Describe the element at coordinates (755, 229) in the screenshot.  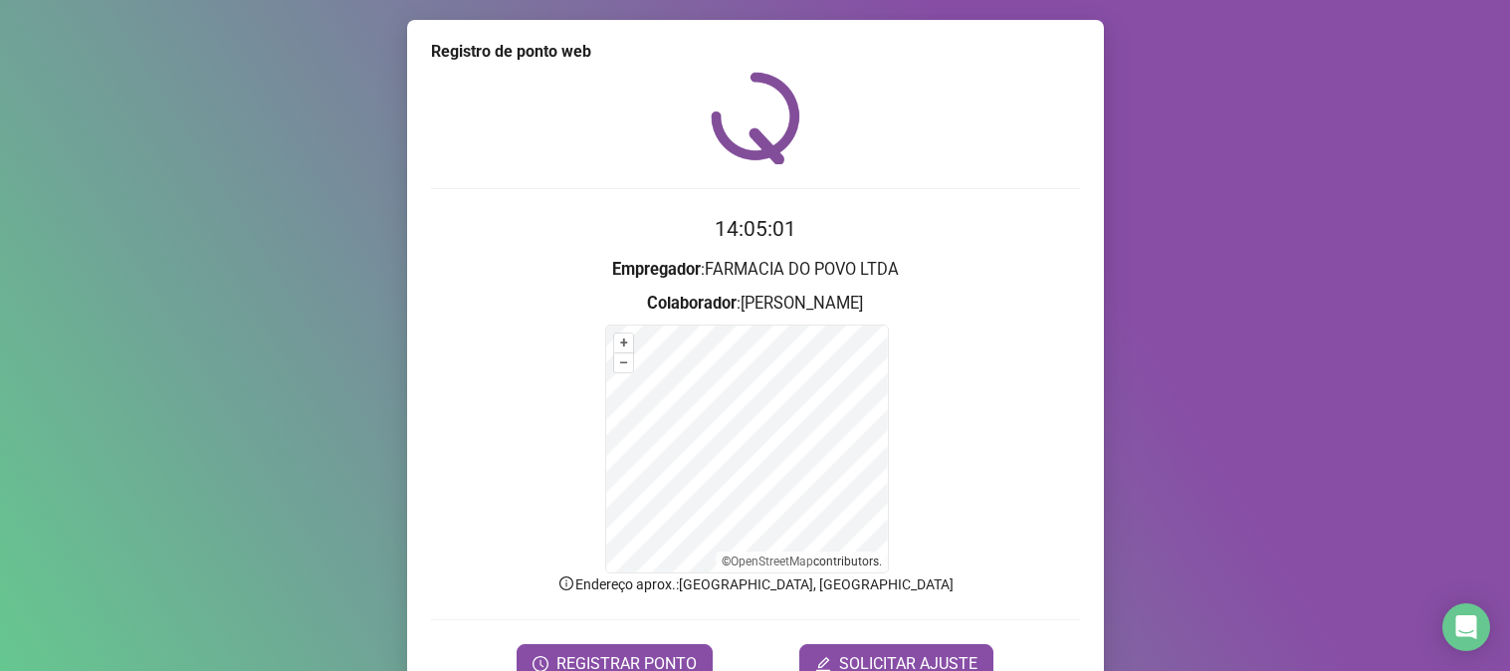
I see `time: 14:05:01` at that location.